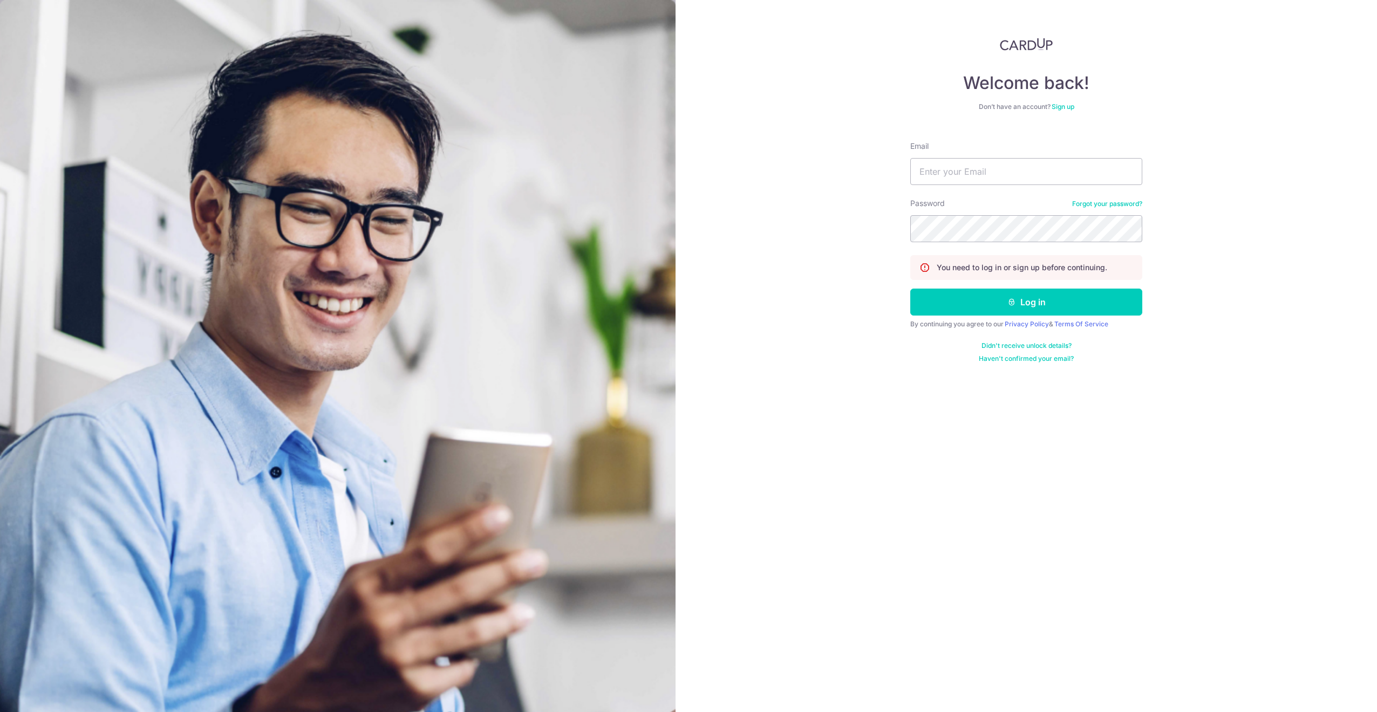 Image resolution: width=1377 pixels, height=712 pixels. I want to click on div: By continuing you agree to our &, so click(1026, 324).